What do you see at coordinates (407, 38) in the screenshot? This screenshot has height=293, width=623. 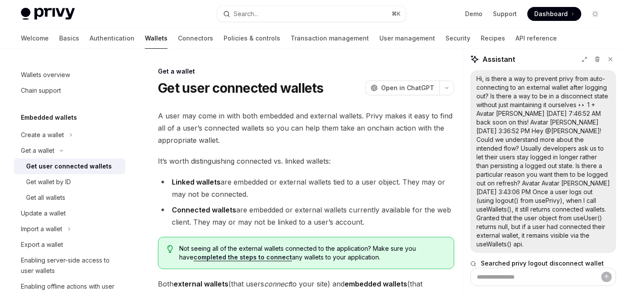 I see `a: User management` at bounding box center [407, 38].